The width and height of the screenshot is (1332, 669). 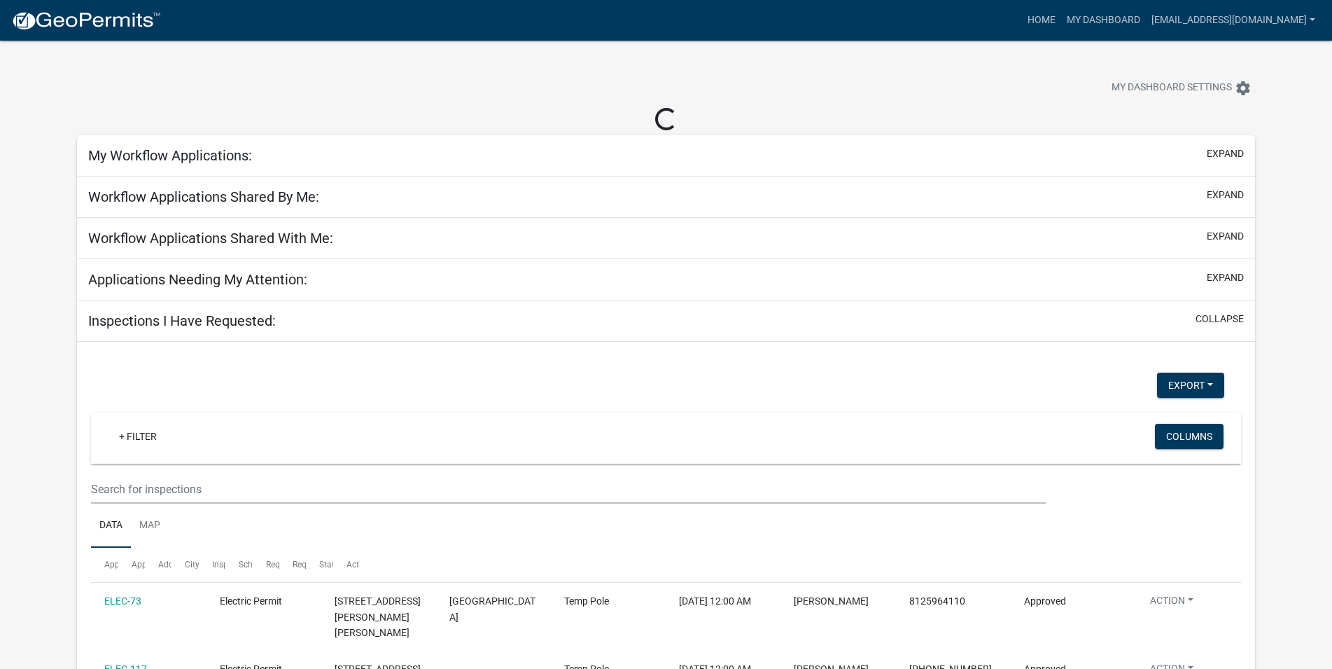 What do you see at coordinates (568, 489) in the screenshot?
I see `input: Search for inspections` at bounding box center [568, 489].